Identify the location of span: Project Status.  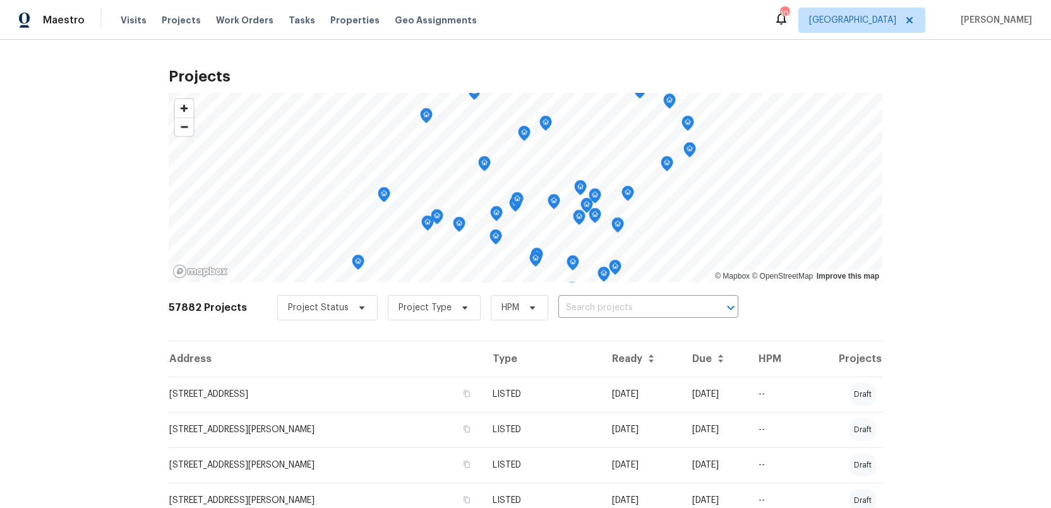
(318, 308).